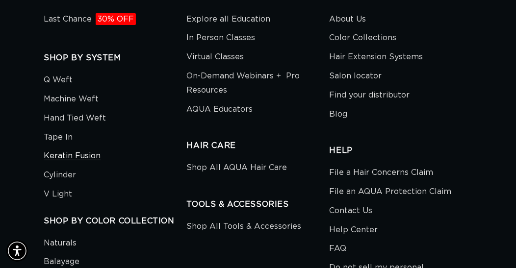 The image size is (516, 268). Describe the element at coordinates (257, 205) in the screenshot. I see `h2: TOOLS & ACCESSORIES` at that location.